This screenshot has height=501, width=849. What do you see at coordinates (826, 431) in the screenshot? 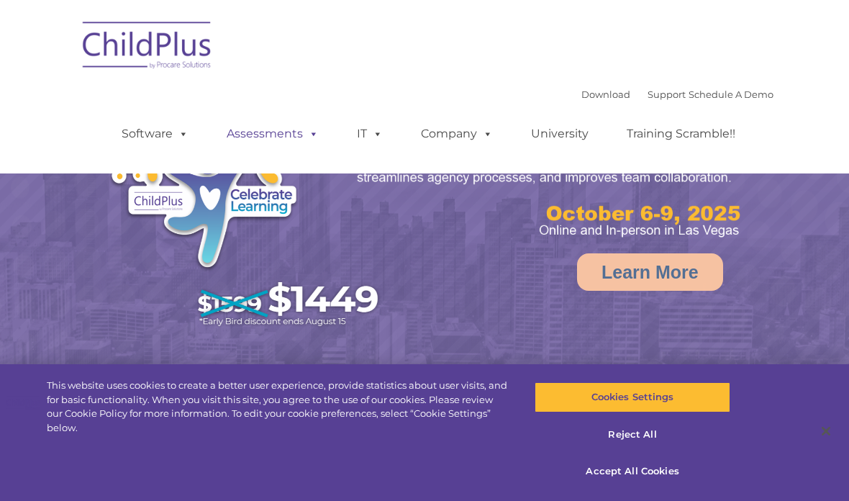
I see `button: Close` at bounding box center [826, 431].